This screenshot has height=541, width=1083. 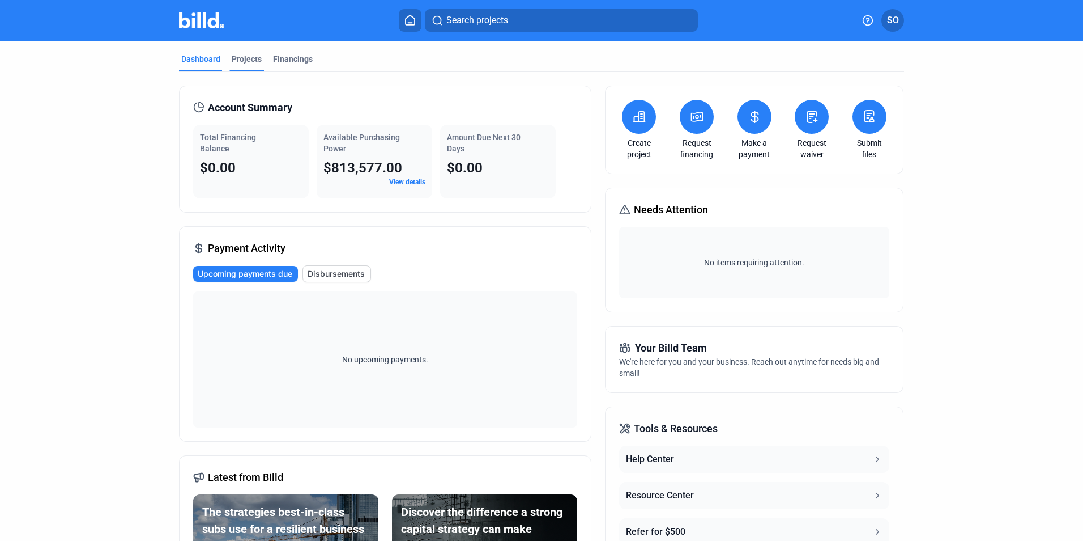 What do you see at coordinates (671, 348) in the screenshot?
I see `span: Your Billd Team` at bounding box center [671, 348].